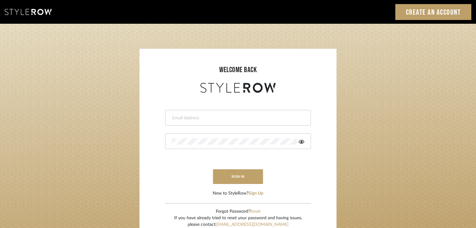 This screenshot has height=228, width=476. What do you see at coordinates (238, 177) in the screenshot?
I see `button: sign in` at bounding box center [238, 177].